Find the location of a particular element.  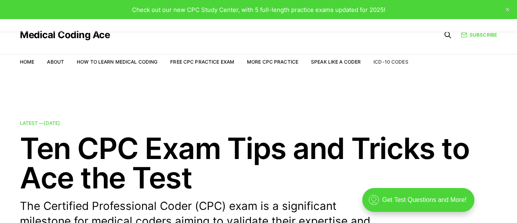

a: How to Learn Medical Coding is located at coordinates (117, 62).